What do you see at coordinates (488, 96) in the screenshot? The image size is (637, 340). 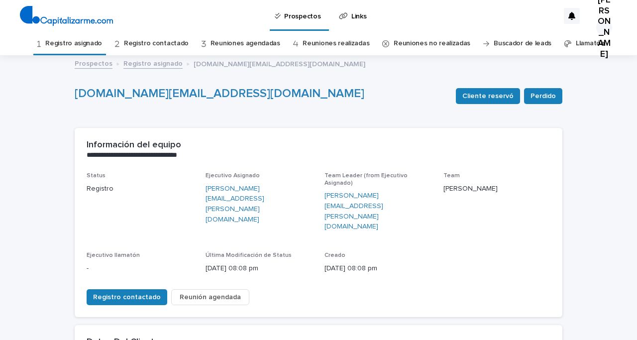 I see `span: Cliente reservó` at bounding box center [488, 96].